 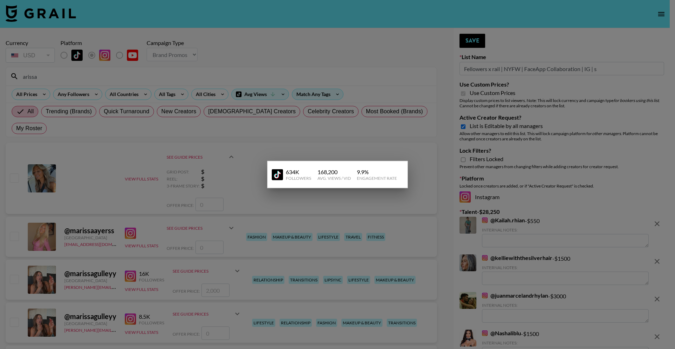 I want to click on div: 168,200, so click(x=334, y=172).